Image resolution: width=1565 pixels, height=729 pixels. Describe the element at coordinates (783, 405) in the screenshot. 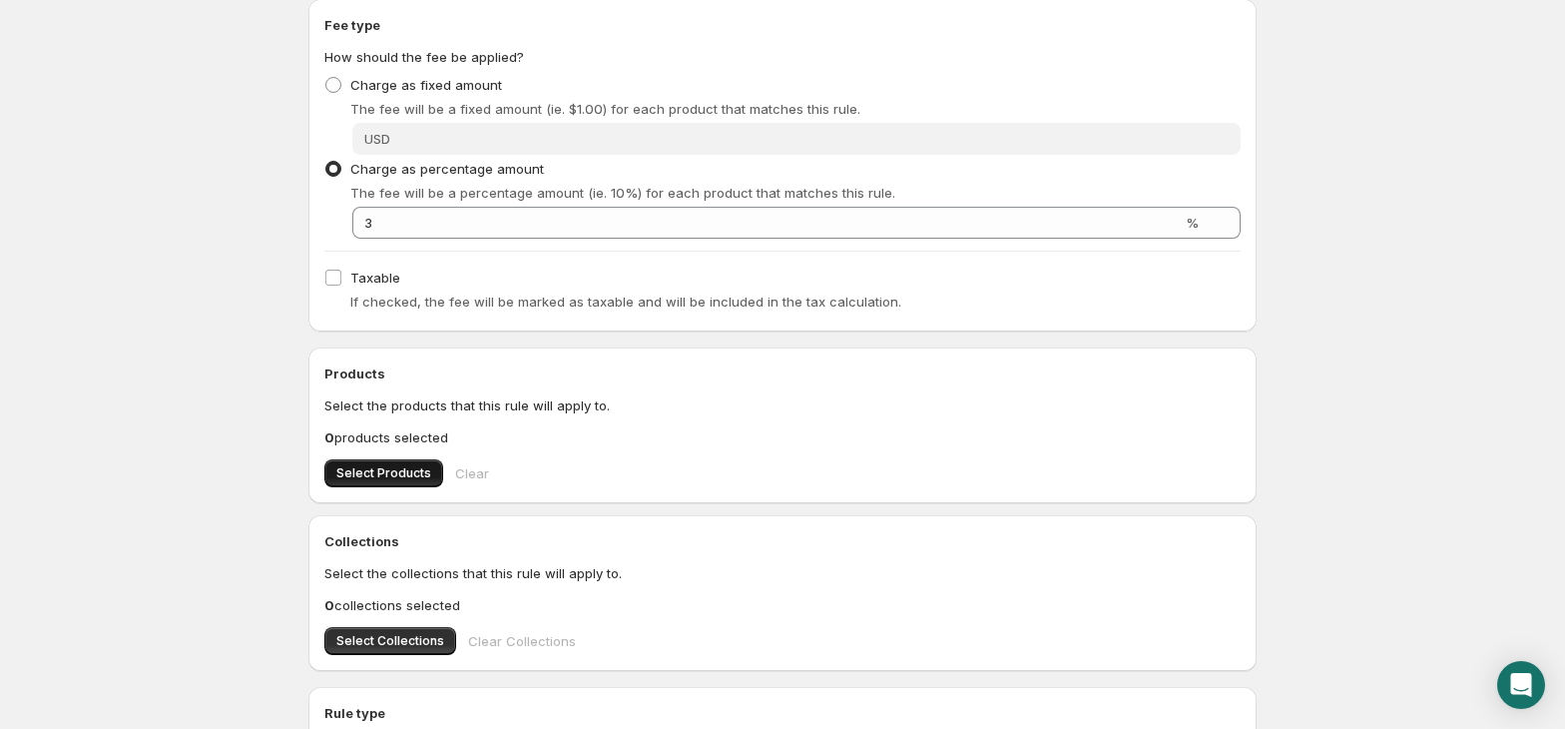

I see `p: Select the products that this rule will apply to.` at that location.